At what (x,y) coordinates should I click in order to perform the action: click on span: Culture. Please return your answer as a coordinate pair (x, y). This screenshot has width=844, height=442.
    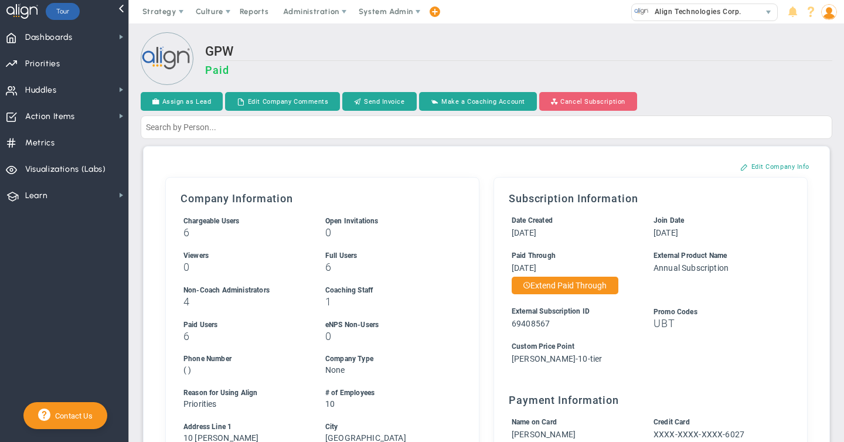
    Looking at the image, I should click on (209, 11).